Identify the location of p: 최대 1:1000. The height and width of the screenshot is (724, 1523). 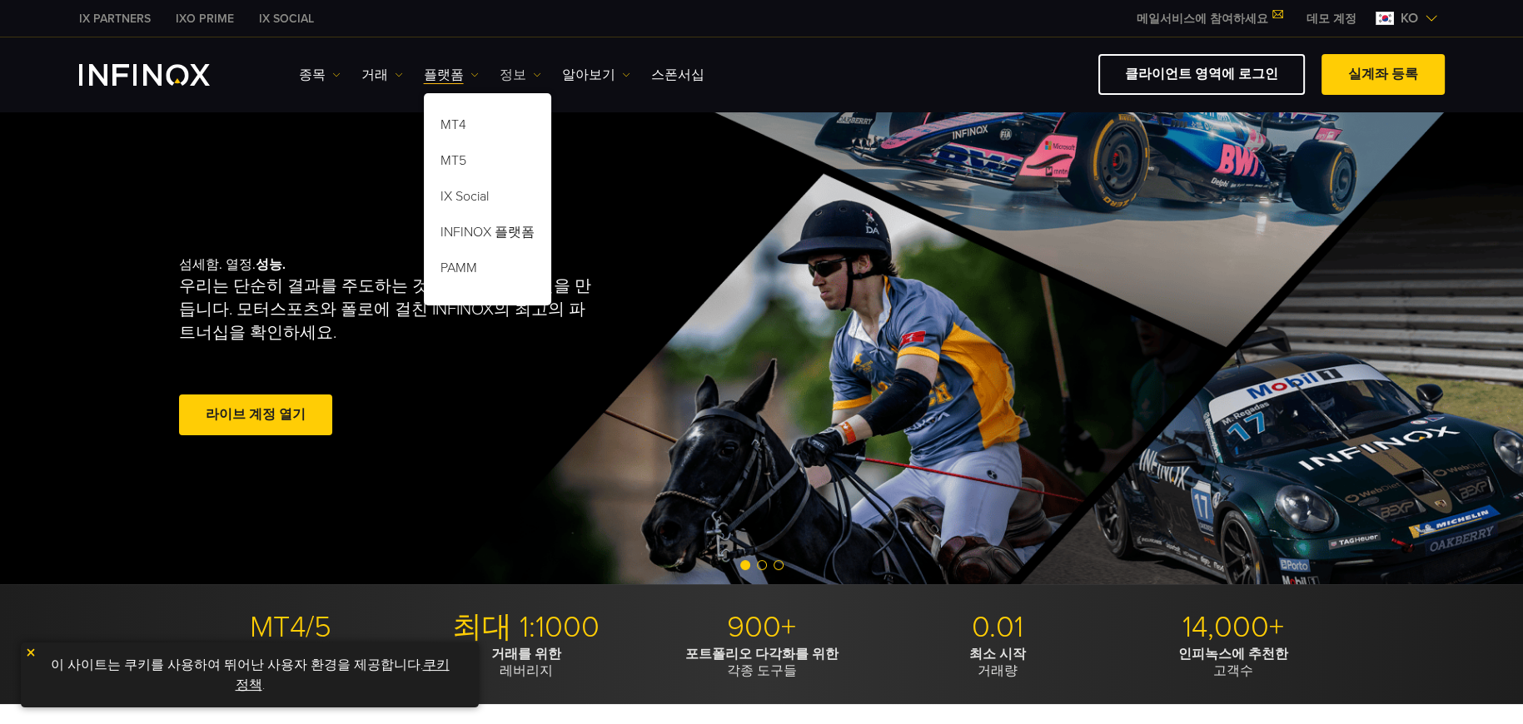
(526, 628).